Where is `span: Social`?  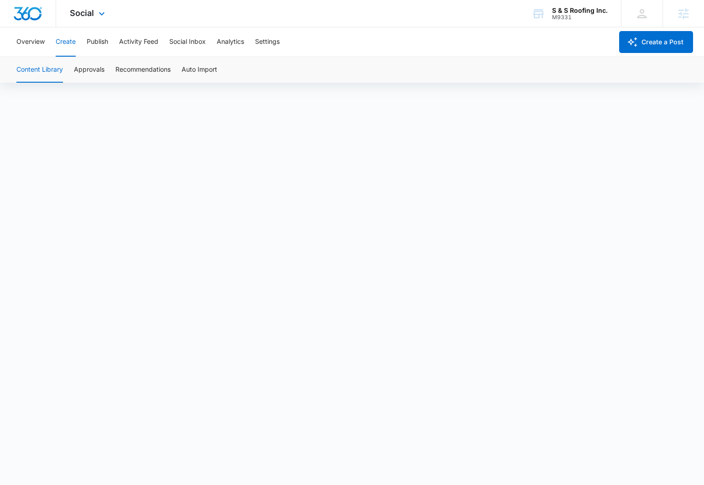
span: Social is located at coordinates (82, 13).